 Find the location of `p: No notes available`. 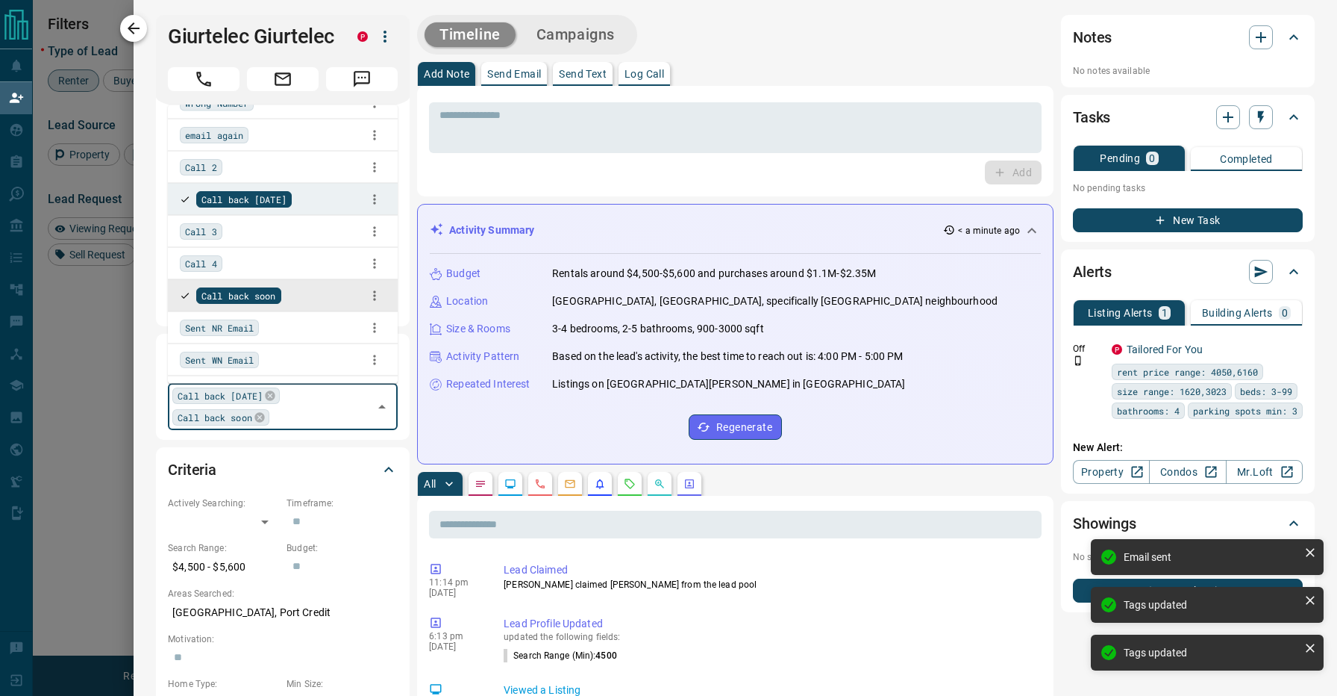

p: No notes available is located at coordinates (1188, 71).